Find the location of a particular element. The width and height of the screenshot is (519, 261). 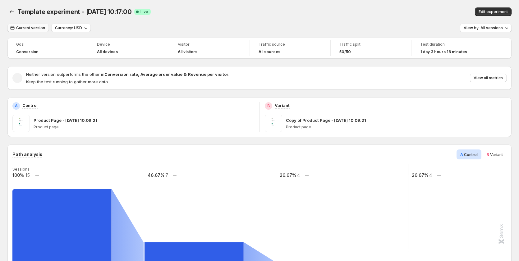

span: Traffic source is located at coordinates (290, 44).